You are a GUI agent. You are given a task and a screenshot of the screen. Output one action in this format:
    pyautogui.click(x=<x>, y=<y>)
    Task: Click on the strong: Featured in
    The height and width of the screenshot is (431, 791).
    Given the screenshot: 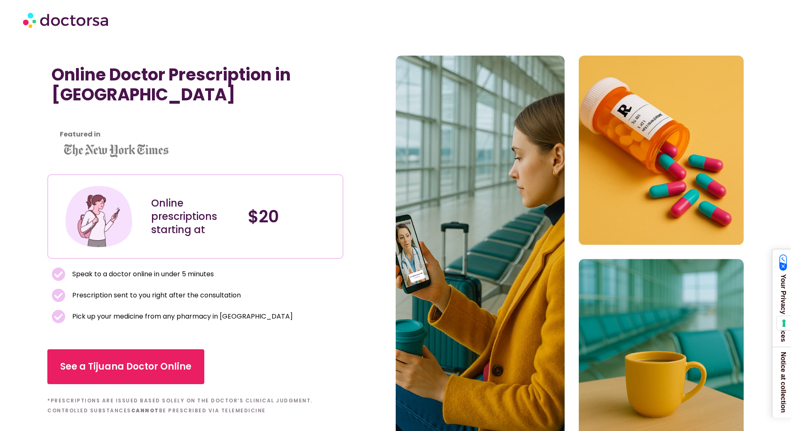 What is the action you would take?
    pyautogui.click(x=80, y=134)
    